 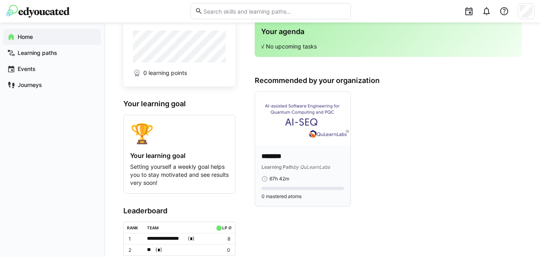 What do you see at coordinates (388, 46) in the screenshot?
I see `p: √ No upcoming tasks` at bounding box center [388, 46].